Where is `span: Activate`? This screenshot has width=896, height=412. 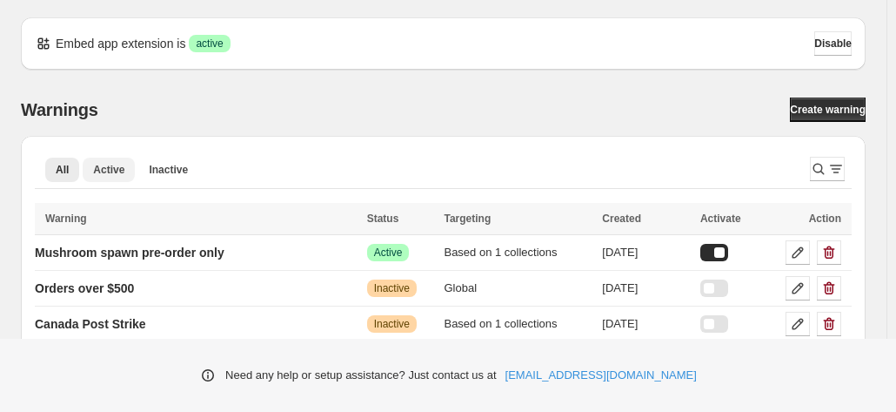
span: Activate is located at coordinates (721, 218).